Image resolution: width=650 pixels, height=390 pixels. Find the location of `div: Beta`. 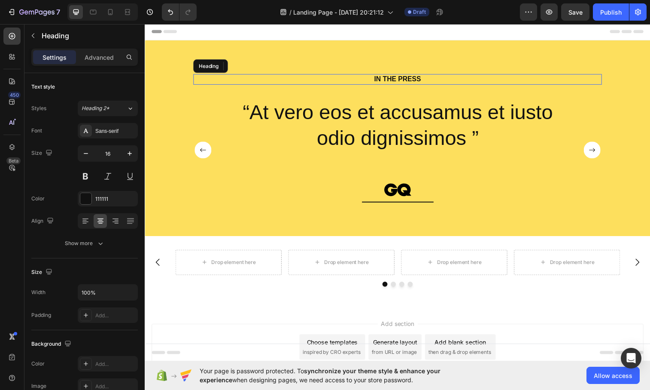

div: Beta is located at coordinates (13, 161).